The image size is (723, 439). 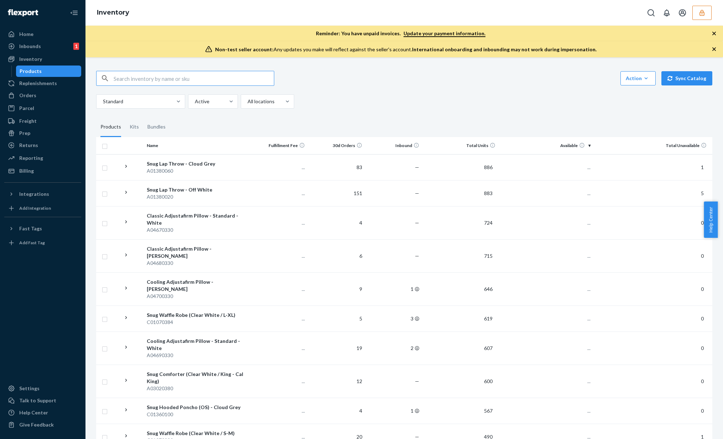 I want to click on div: A01380020, so click(x=197, y=197).